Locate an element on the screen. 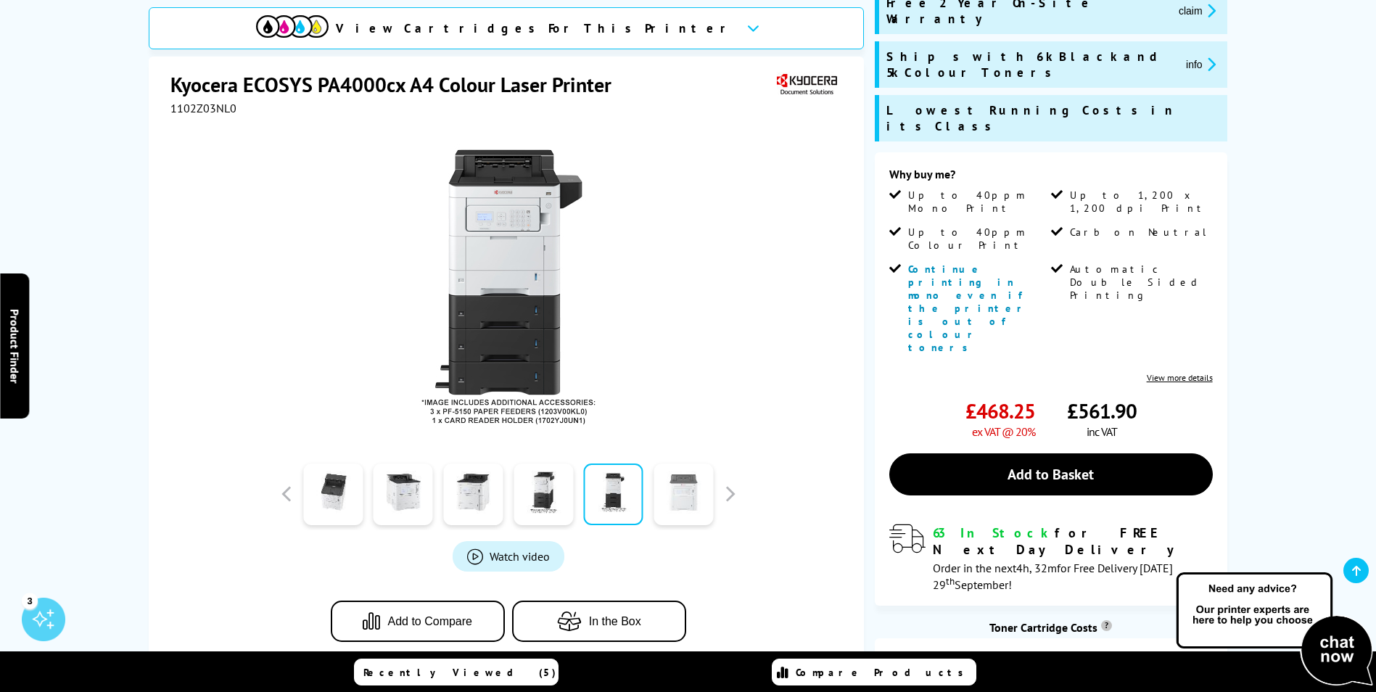  a: Product_All_Videos is located at coordinates (508, 556).